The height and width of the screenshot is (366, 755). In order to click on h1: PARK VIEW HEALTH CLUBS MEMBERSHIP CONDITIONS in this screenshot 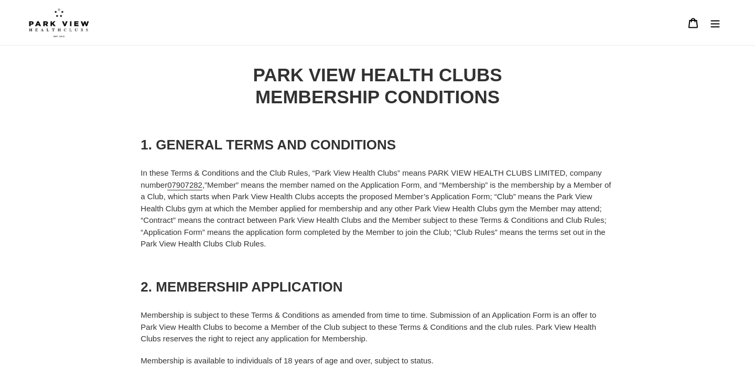, I will do `click(377, 86)`.